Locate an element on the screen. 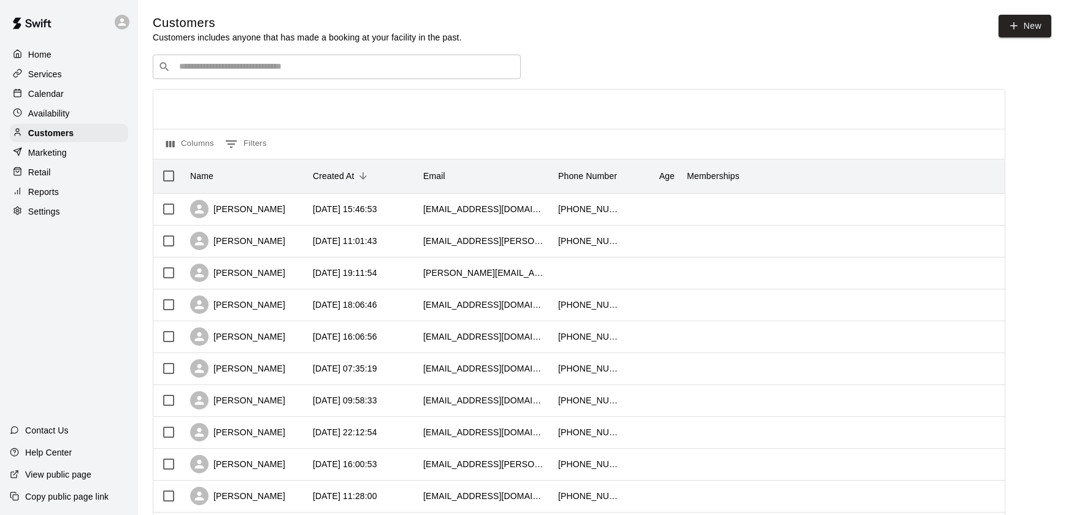 Image resolution: width=1066 pixels, height=515 pixels. div: +12819005838 is located at coordinates (589, 400).